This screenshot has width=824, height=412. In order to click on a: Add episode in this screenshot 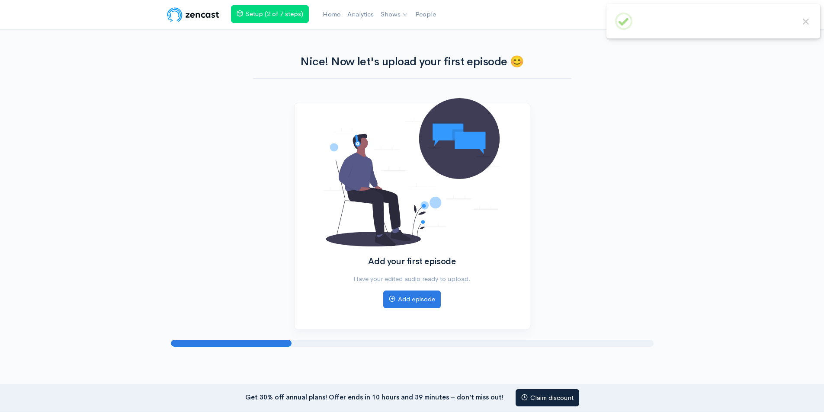, I will do `click(412, 299)`.